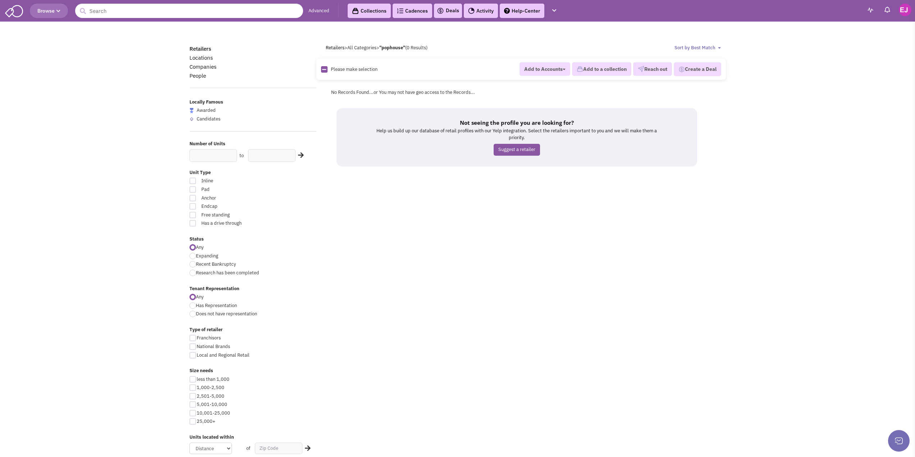 The image size is (915, 457). I want to click on span: Recent Bankruptcy, so click(216, 264).